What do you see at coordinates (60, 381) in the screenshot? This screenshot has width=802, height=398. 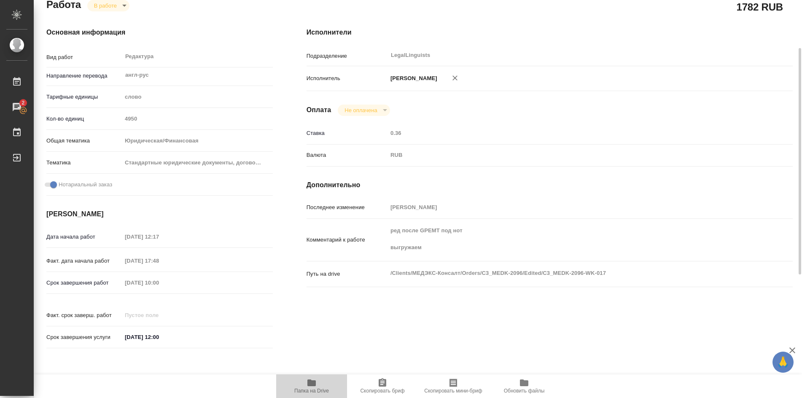 I see `h2: Заказ` at bounding box center [60, 381].